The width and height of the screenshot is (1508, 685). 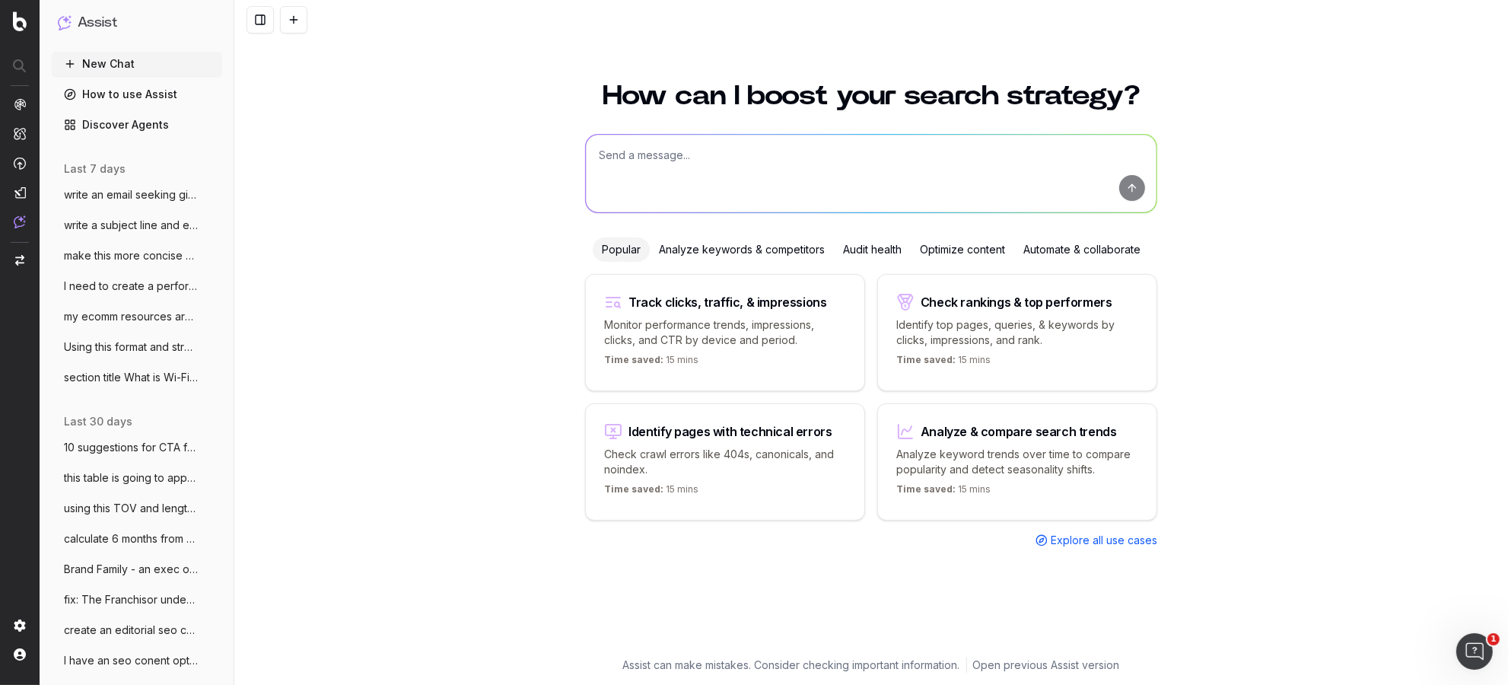 What do you see at coordinates (962, 250) in the screenshot?
I see `div: Optimize content` at bounding box center [962, 250].